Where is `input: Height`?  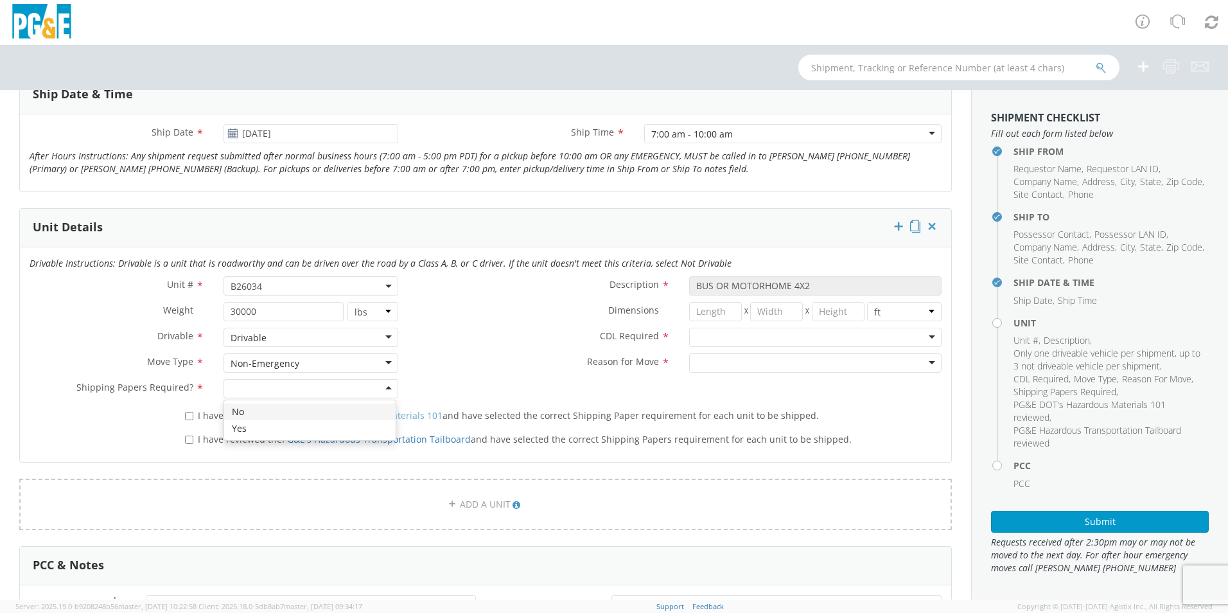 input: Height is located at coordinates (838, 311).